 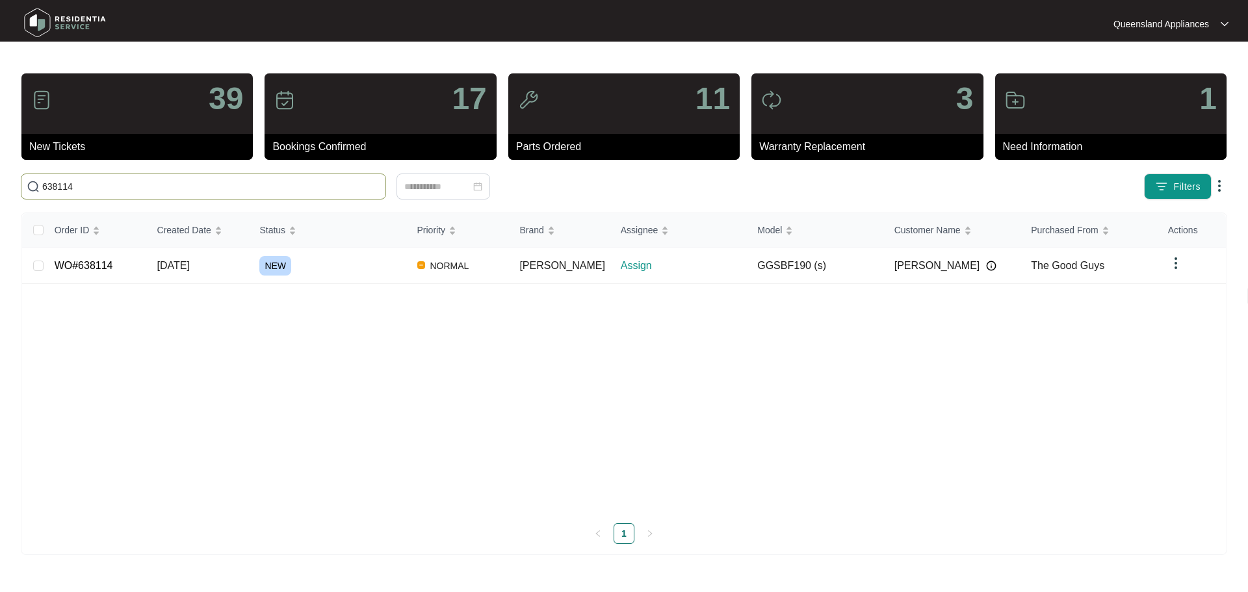 I want to click on th: Status, so click(x=328, y=230).